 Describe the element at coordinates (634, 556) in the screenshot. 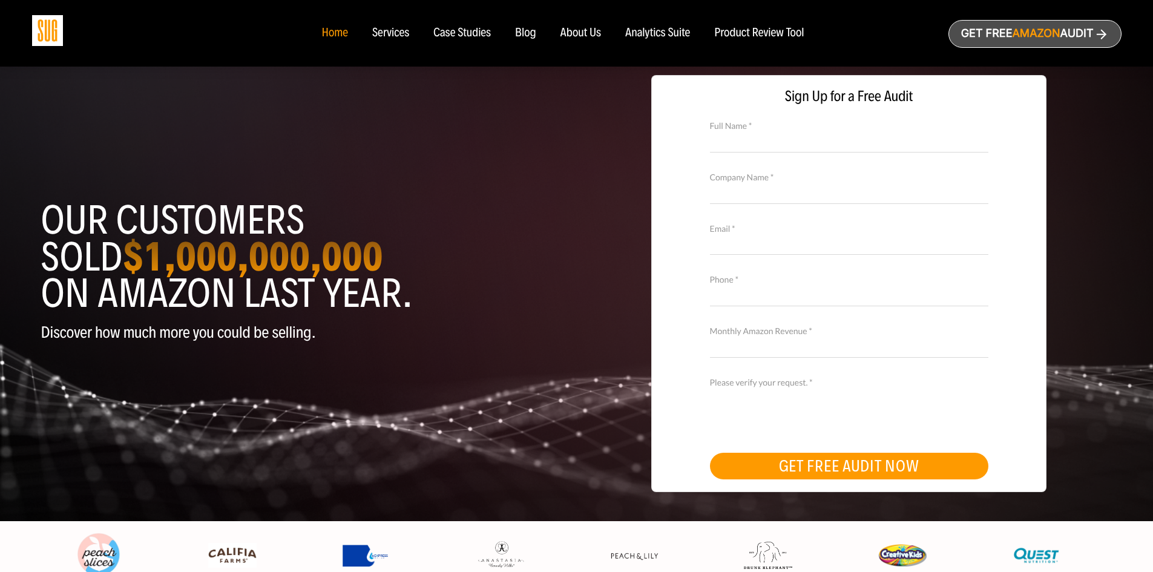

I see `img: Peach & Lily` at that location.